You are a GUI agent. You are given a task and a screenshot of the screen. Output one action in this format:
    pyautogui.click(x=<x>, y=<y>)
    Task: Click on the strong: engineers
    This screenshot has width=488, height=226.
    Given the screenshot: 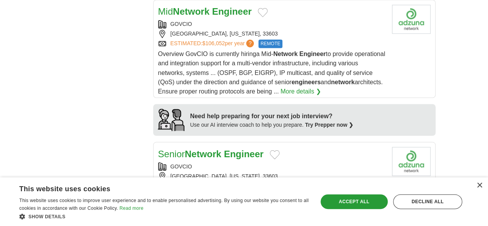 What is the action you would take?
    pyautogui.click(x=306, y=81)
    